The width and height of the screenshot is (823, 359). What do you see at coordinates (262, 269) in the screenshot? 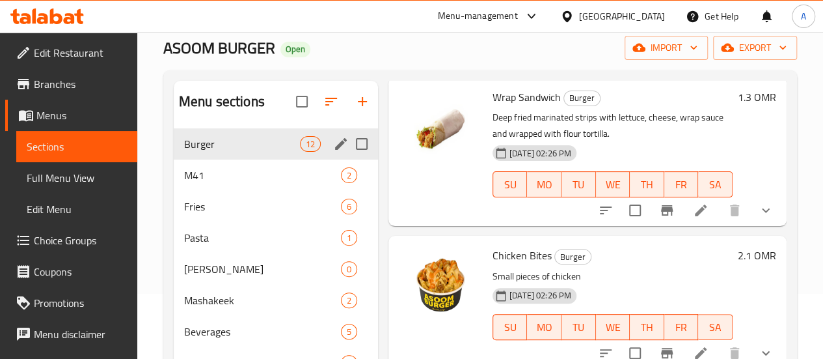
I see `div: Mr Fries` at bounding box center [262, 269].